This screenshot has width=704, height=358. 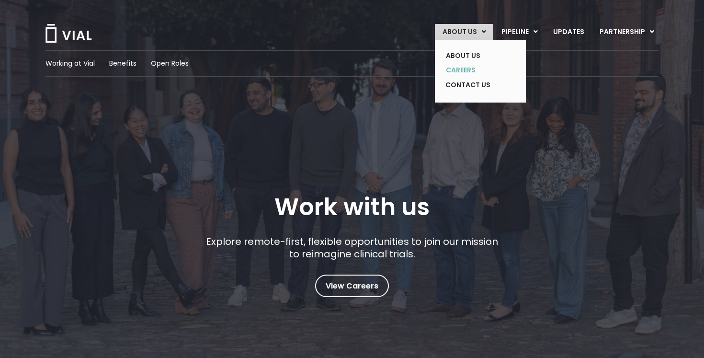 I want to click on a: View Careers, so click(x=352, y=286).